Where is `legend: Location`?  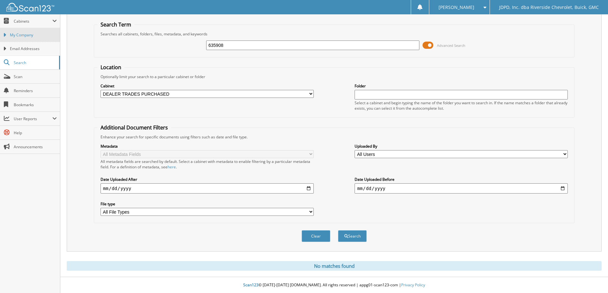
legend: Location is located at coordinates (111, 67).